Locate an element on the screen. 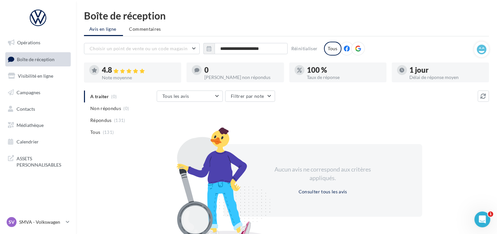 The height and width of the screenshot is (234, 497). span: Choisir un point de vente ou un code magasin is located at coordinates (139, 48).